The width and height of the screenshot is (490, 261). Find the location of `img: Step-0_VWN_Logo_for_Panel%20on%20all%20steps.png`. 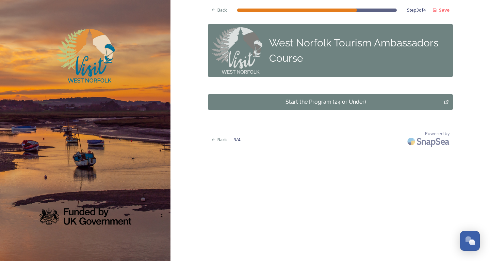

img: Step-0_VWN_Logo_for_Panel%20on%20all%20steps.png is located at coordinates (237, 50).